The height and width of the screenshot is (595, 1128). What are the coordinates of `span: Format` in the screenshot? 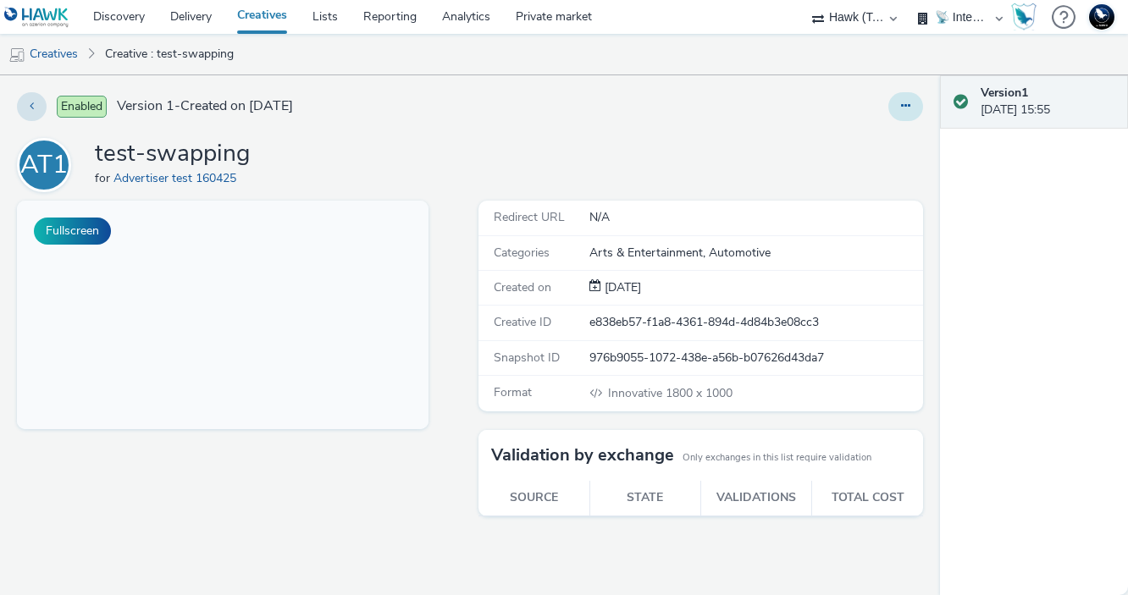 It's located at (512, 392).